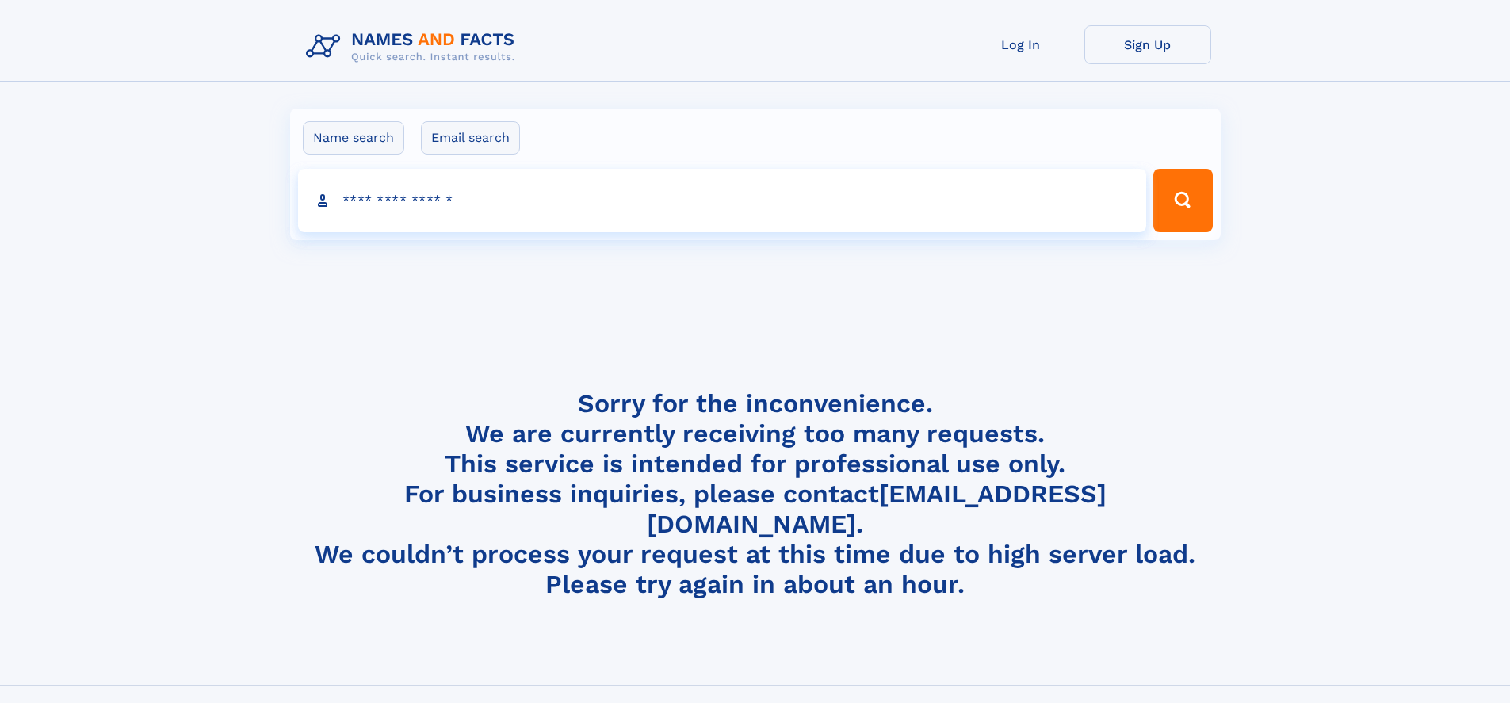 This screenshot has width=1510, height=703. What do you see at coordinates (1021, 44) in the screenshot?
I see `a: Log In` at bounding box center [1021, 44].